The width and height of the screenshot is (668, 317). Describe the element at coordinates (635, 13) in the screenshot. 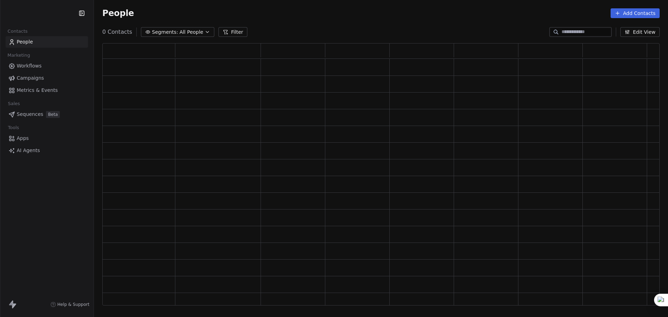

I see `button: Add Contacts` at that location.